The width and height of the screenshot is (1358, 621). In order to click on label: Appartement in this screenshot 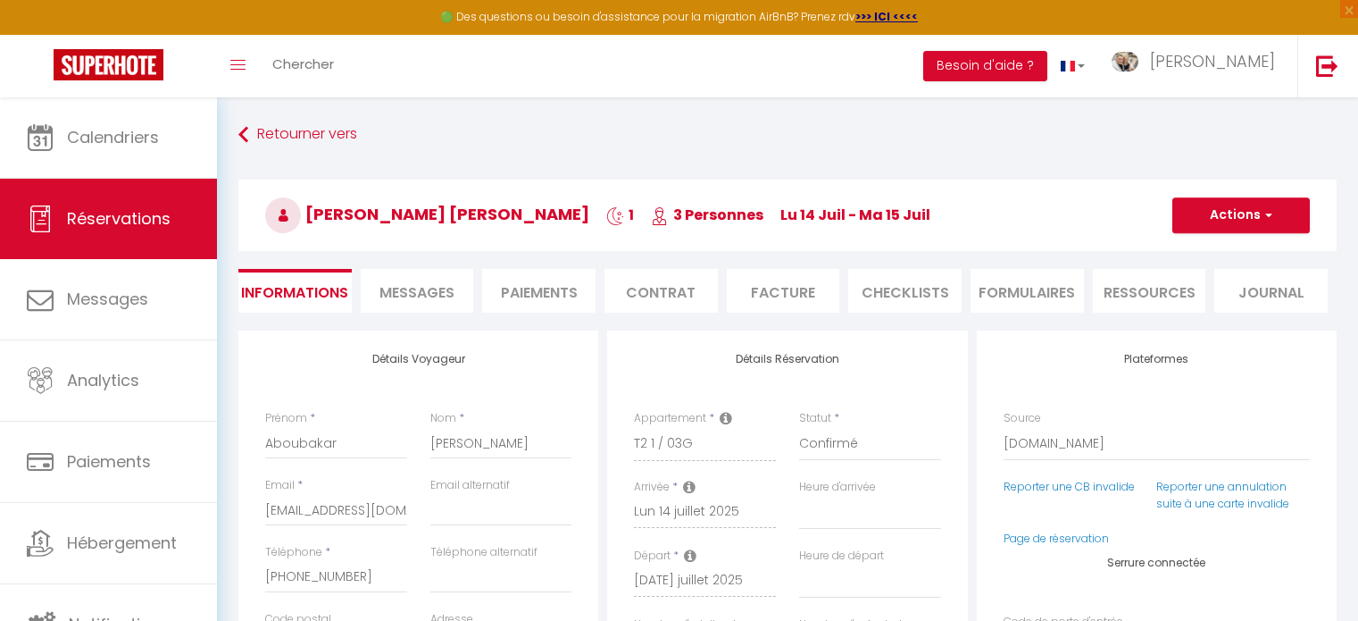, I will do `click(670, 418)`.